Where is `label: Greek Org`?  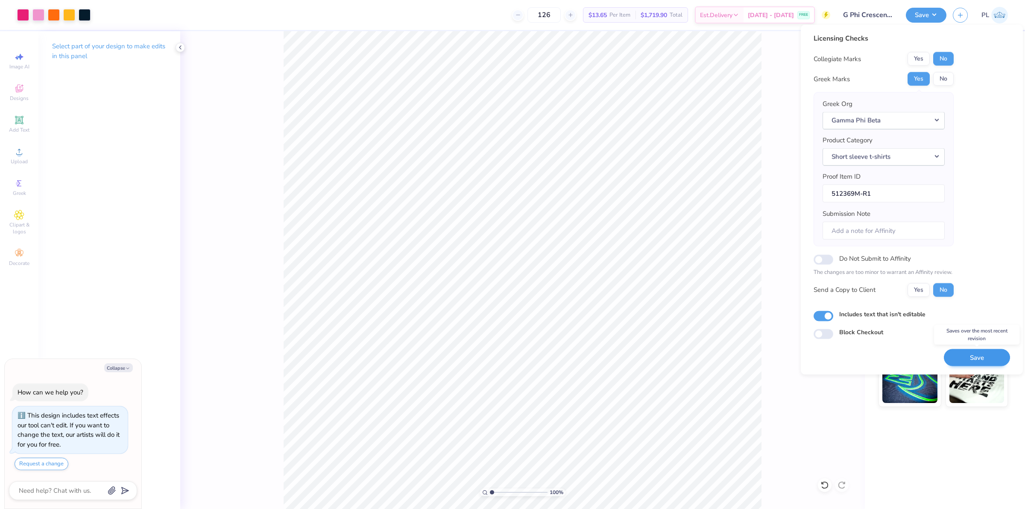
label: Greek Org is located at coordinates (838, 104).